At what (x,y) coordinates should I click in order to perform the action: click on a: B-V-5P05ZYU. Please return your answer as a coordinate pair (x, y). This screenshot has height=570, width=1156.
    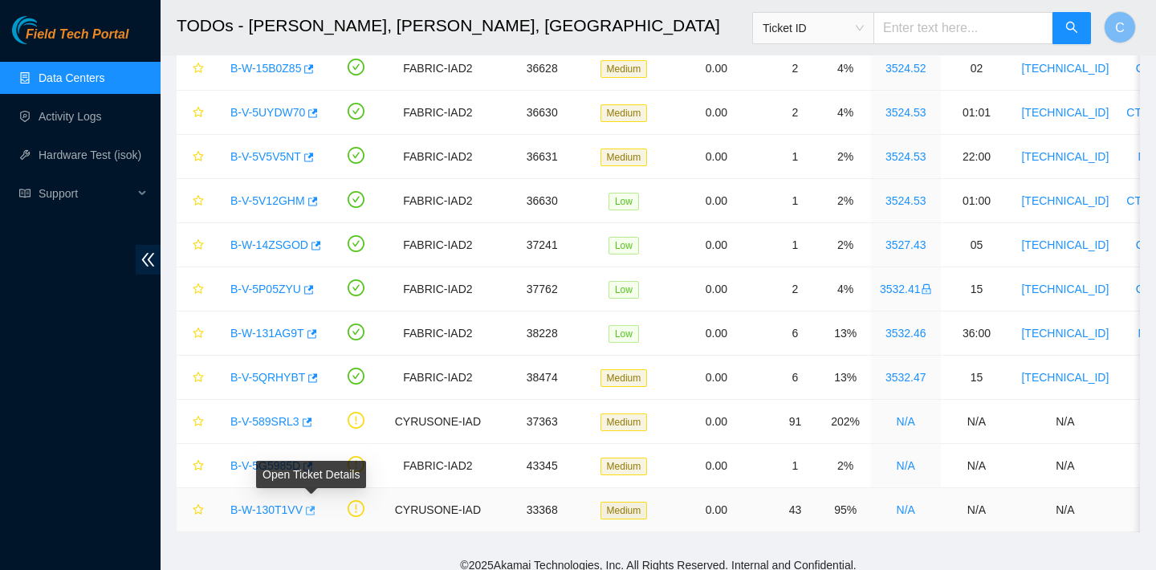
    Looking at the image, I should click on (266, 289).